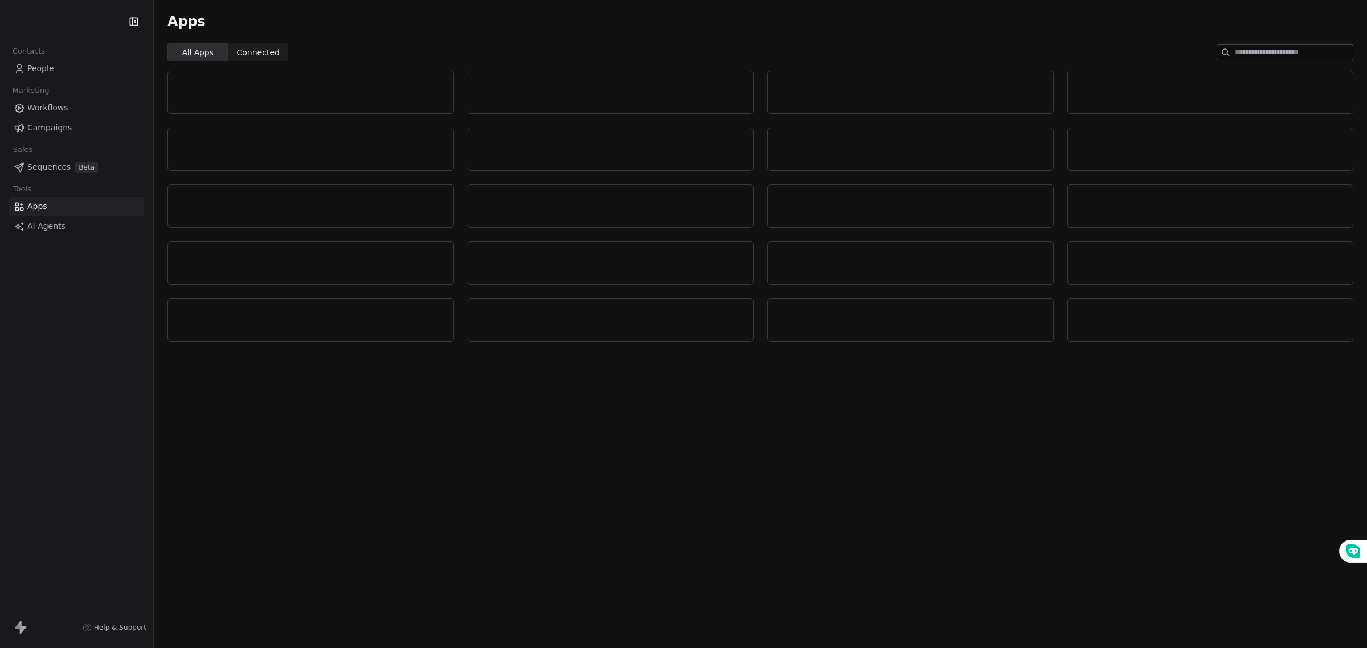 The height and width of the screenshot is (648, 1367). What do you see at coordinates (48, 108) in the screenshot?
I see `span: Workflows` at bounding box center [48, 108].